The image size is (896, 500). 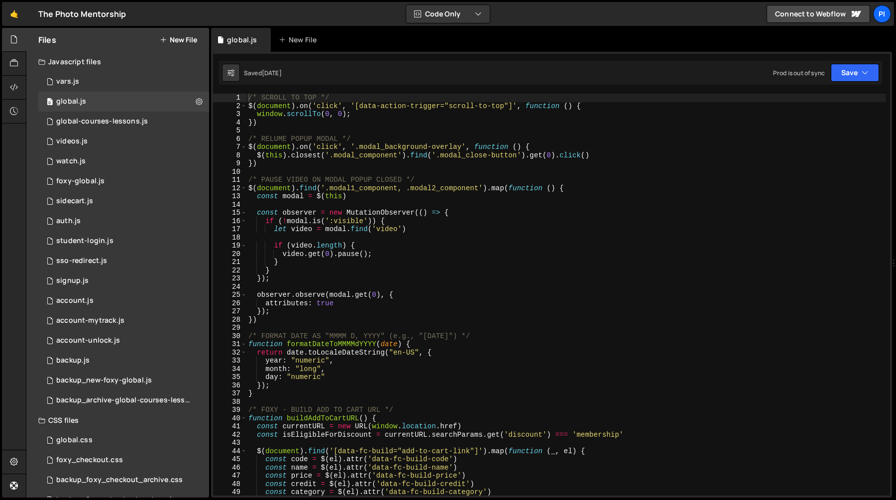 I want to click on div: 13533/43446.js, so click(x=123, y=201).